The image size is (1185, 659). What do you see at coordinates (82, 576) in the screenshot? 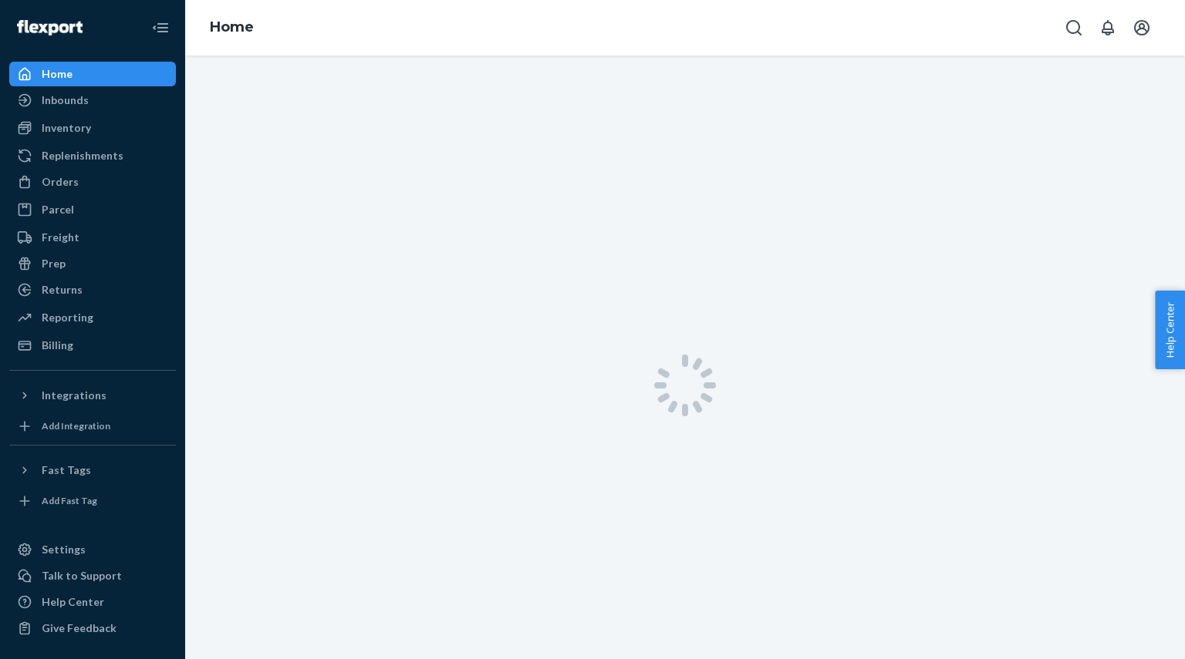
I see `div: Talk to Support` at bounding box center [82, 576].